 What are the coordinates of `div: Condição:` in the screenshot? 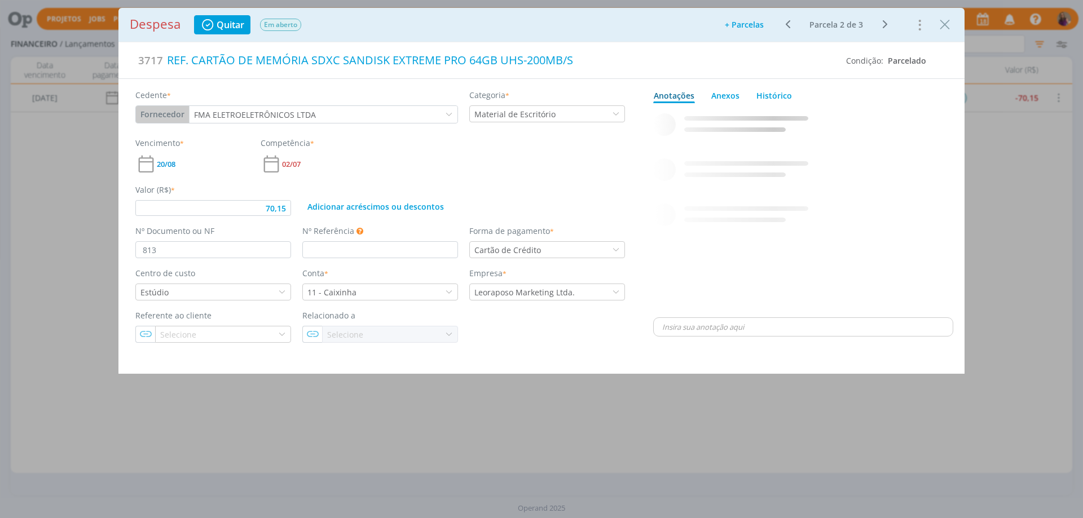 It's located at (886, 60).